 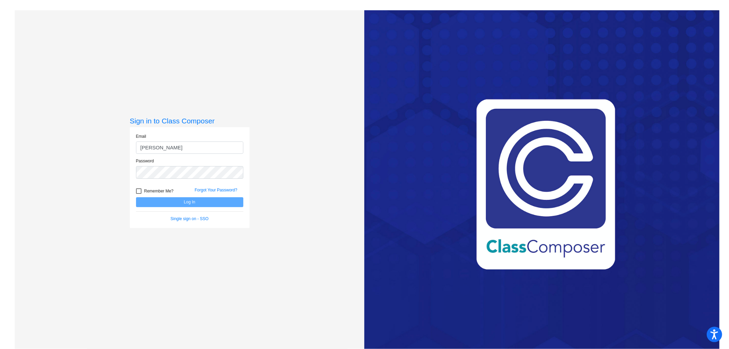 I want to click on a: Single sign on - SSO, so click(x=189, y=219).